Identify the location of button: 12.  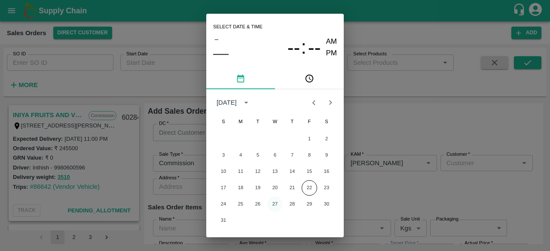
(258, 172).